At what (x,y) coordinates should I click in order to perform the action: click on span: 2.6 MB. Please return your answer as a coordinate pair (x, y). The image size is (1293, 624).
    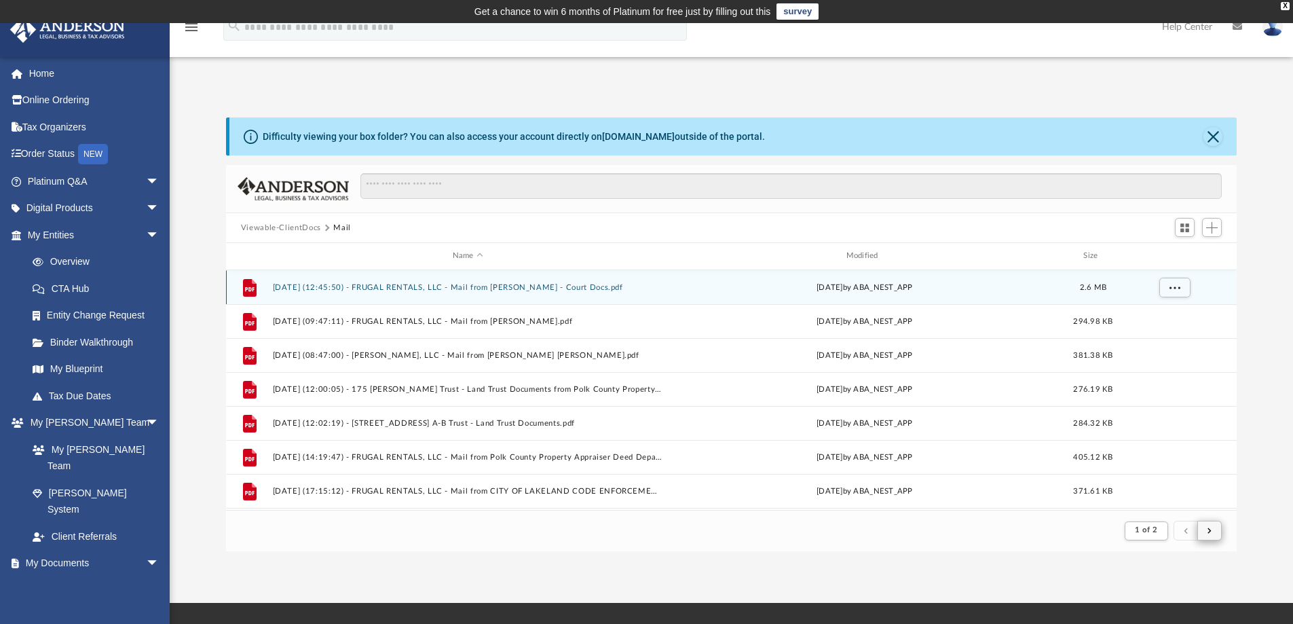
    Looking at the image, I should click on (1093, 286).